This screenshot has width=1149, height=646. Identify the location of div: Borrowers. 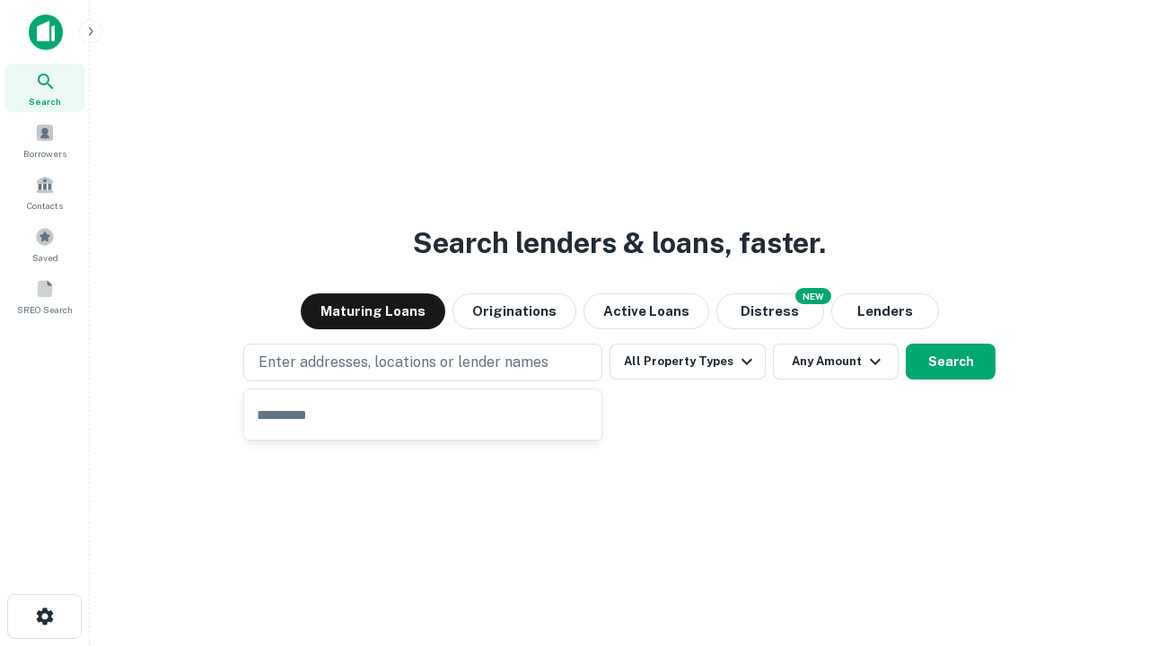
(45, 140).